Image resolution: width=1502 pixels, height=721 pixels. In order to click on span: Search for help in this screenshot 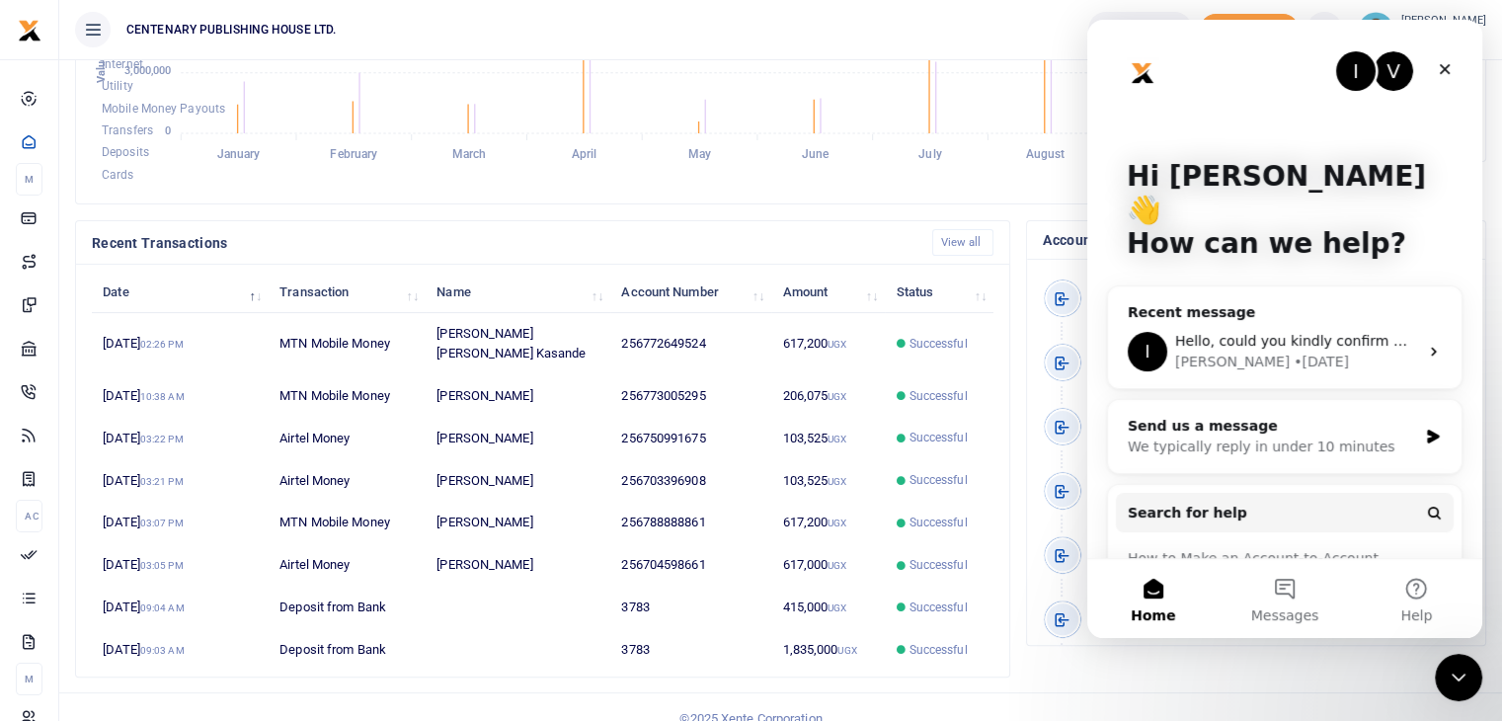, I will do `click(100, 493)`.